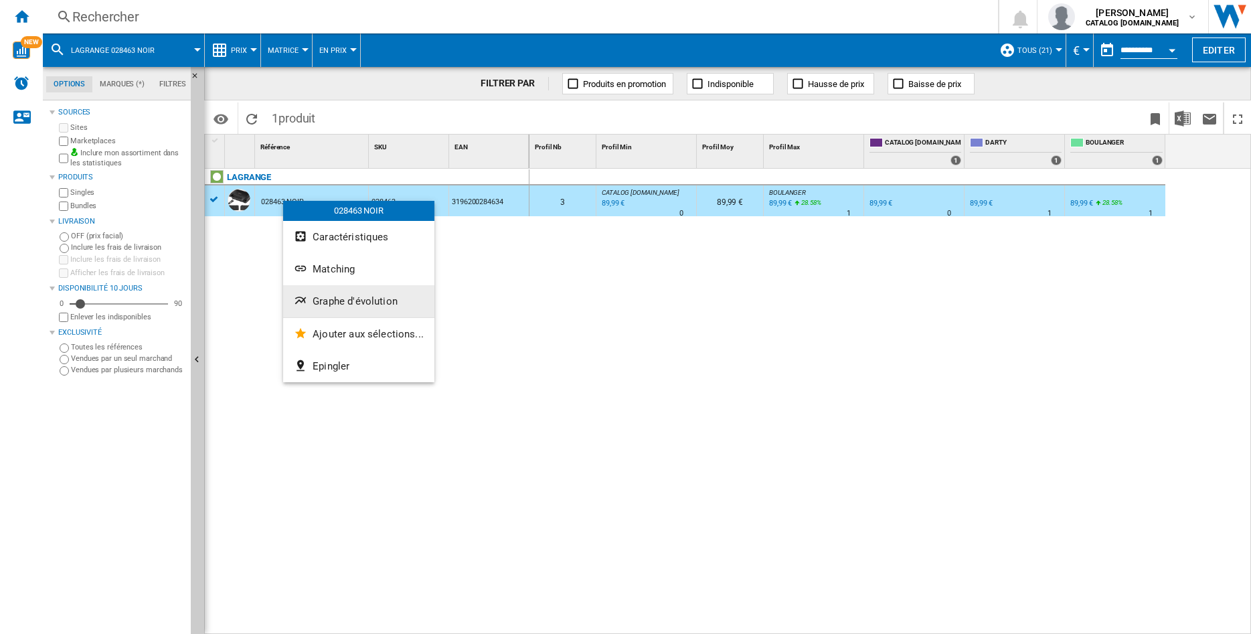 The height and width of the screenshot is (634, 1251). Describe the element at coordinates (359, 366) in the screenshot. I see `button: Epingler...` at that location.